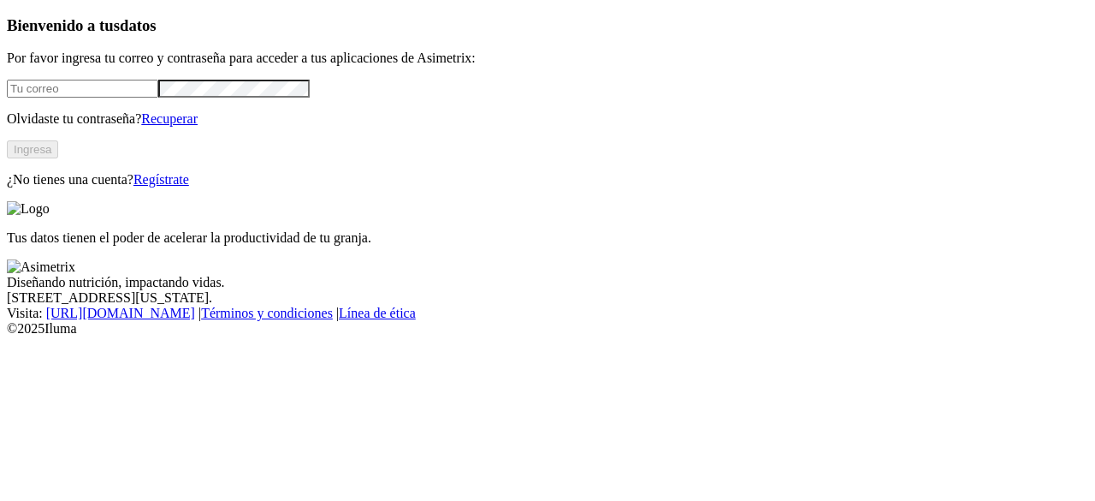 The width and height of the screenshot is (1095, 501). What do you see at coordinates (267, 312) in the screenshot?
I see `a: Términos y condiciones` at bounding box center [267, 312].